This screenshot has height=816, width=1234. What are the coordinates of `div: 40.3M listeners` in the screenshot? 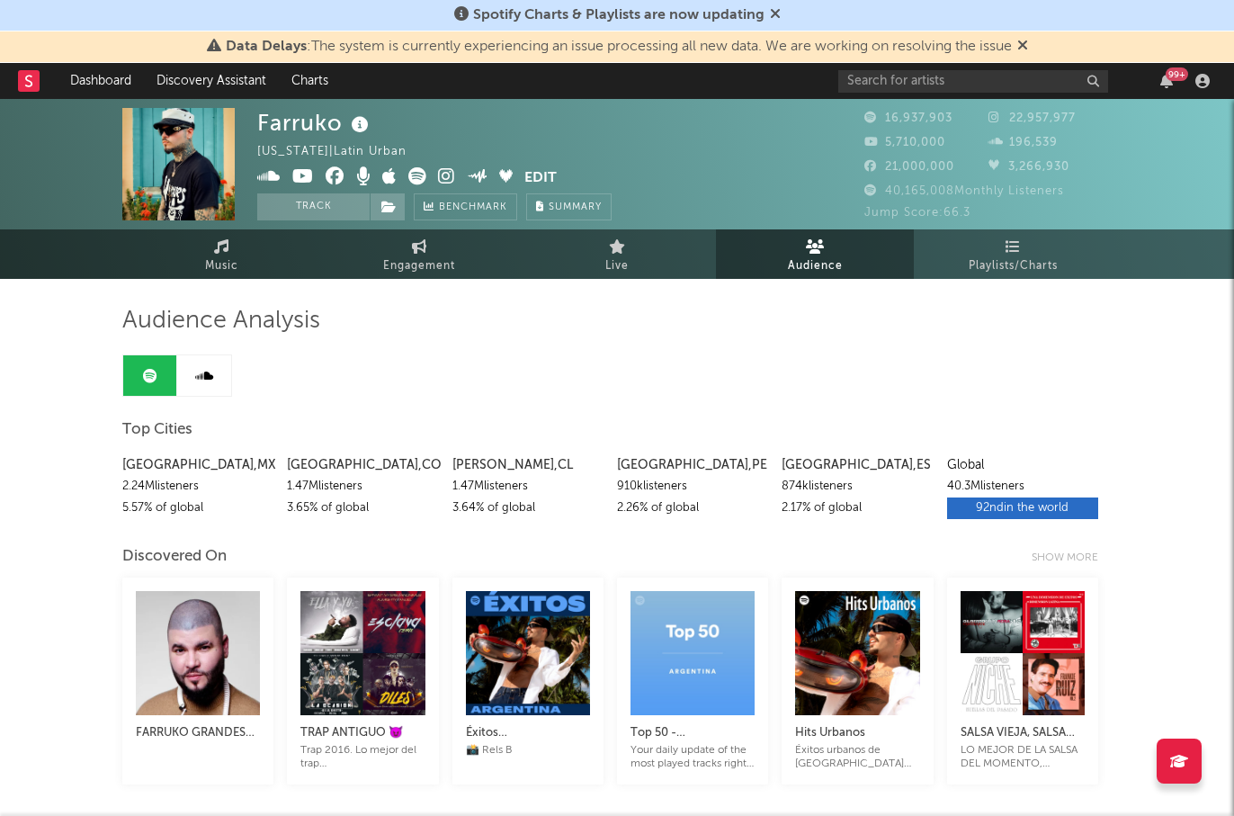 It's located at (1023, 487).